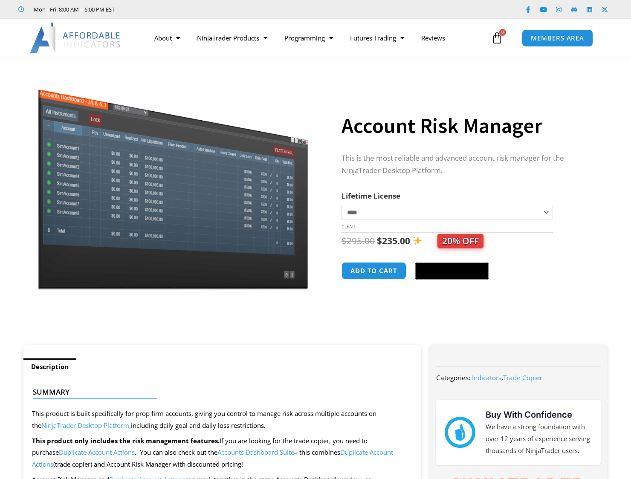 The height and width of the screenshot is (479, 631). I want to click on a: NinjaTrader Desktop Platform,, so click(86, 425).